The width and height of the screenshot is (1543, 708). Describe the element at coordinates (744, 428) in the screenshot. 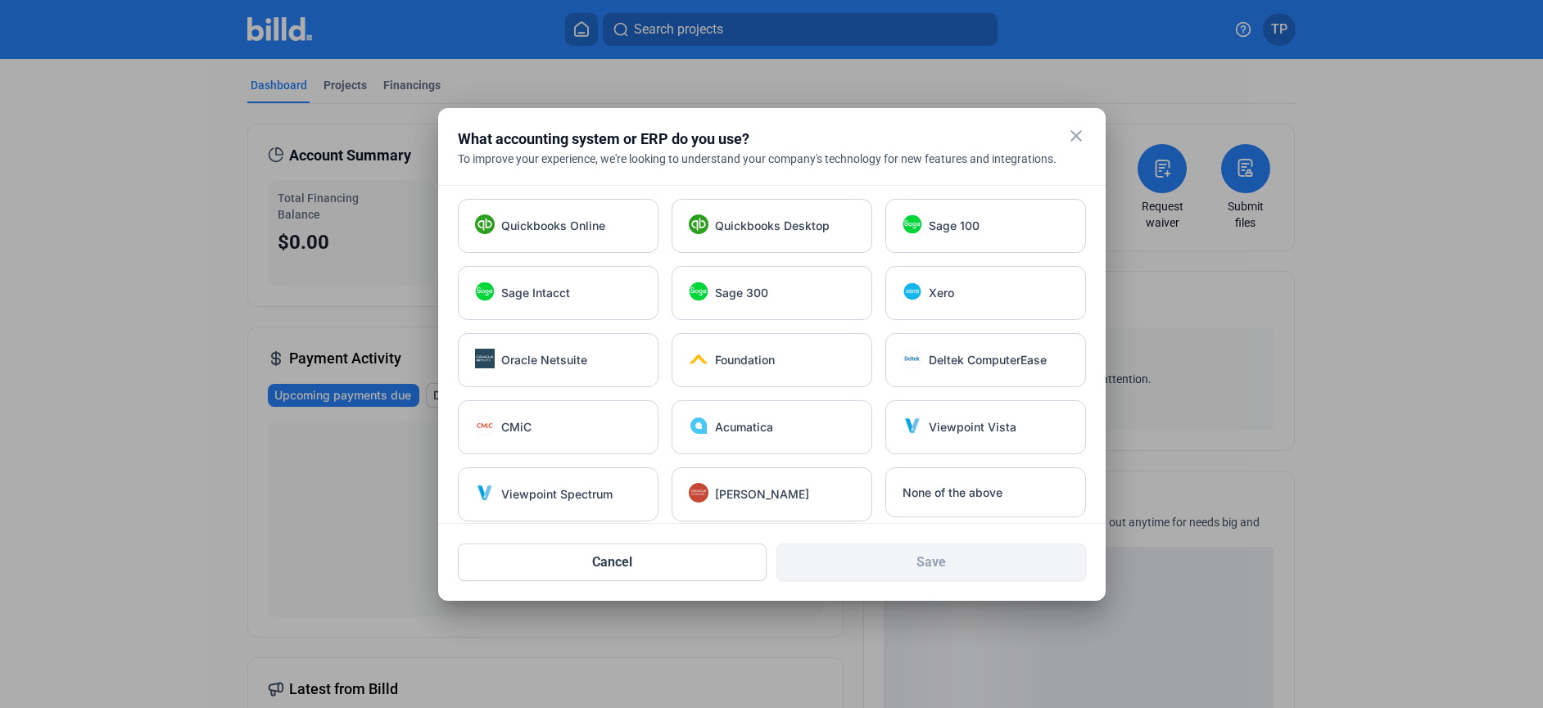

I see `span: Acumatica` at that location.